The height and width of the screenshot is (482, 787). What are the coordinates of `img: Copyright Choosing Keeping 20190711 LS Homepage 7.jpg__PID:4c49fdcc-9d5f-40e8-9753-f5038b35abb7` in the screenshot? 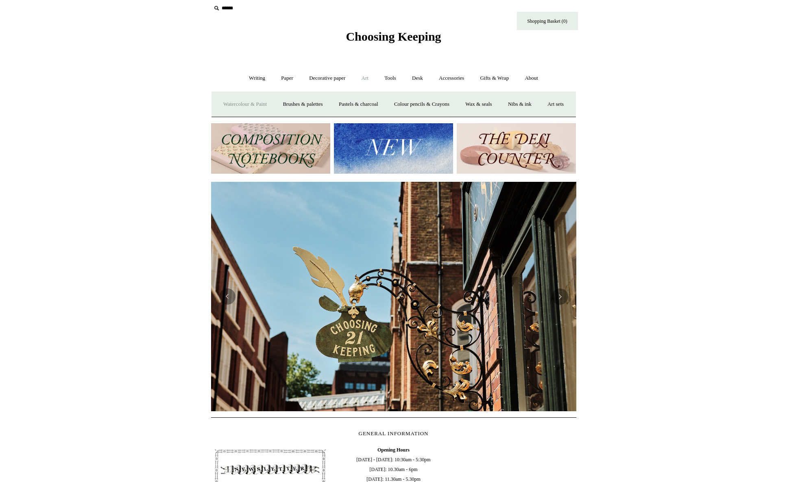 It's located at (394, 296).